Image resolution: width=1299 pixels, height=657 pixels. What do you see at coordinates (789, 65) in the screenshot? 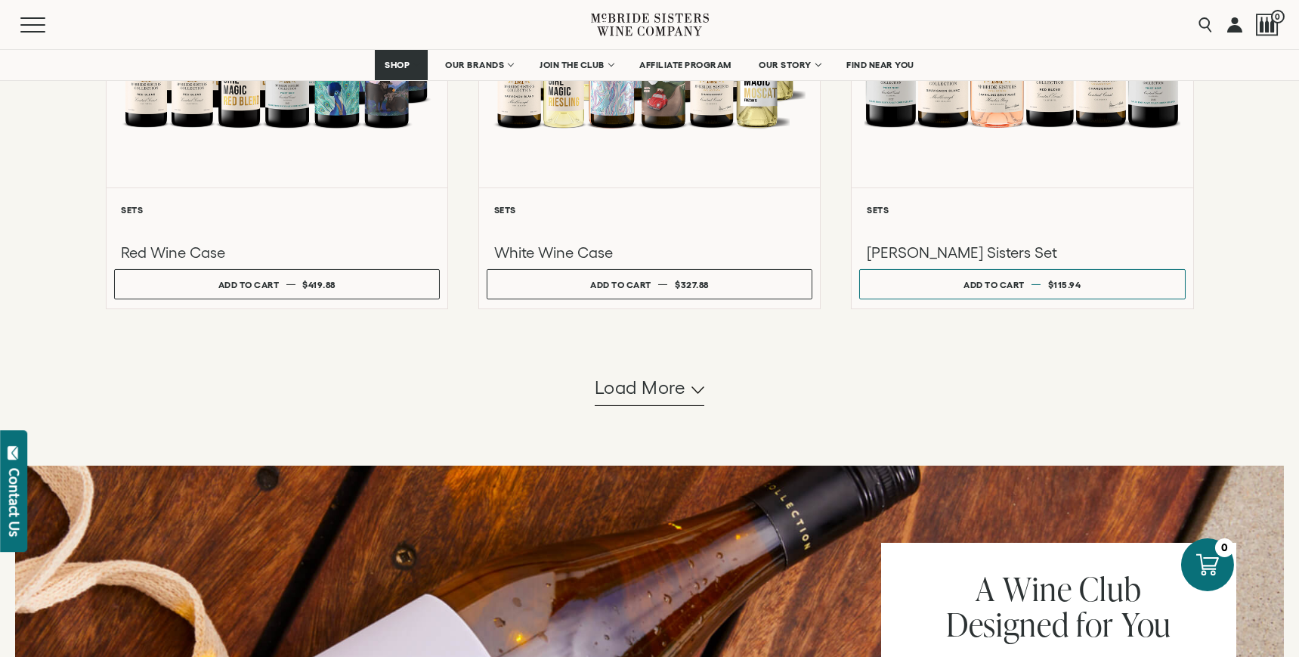
I see `a: OUR STORY` at bounding box center [789, 65].